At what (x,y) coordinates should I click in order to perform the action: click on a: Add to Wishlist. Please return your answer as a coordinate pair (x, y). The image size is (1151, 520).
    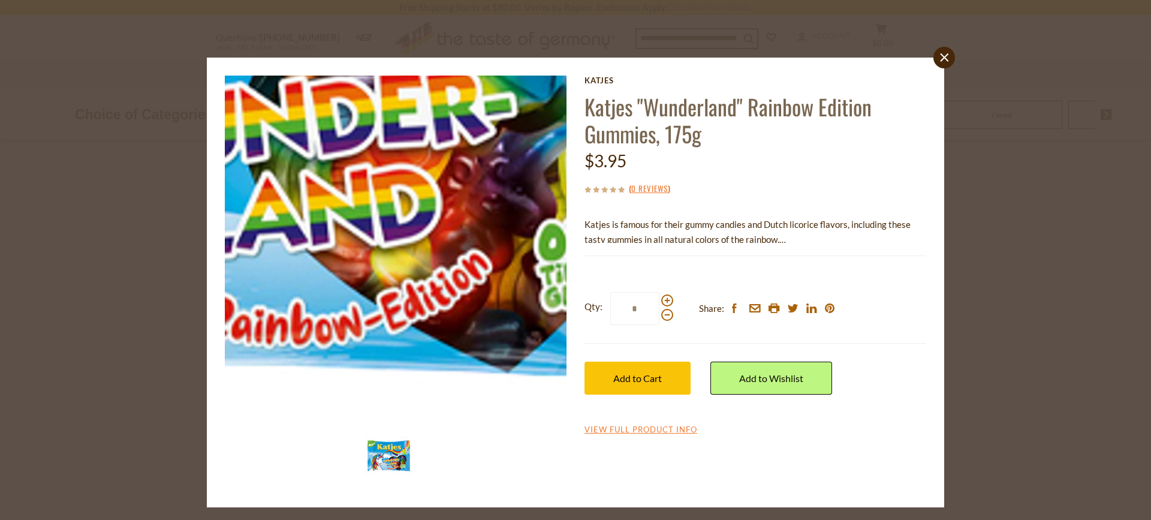
    Looking at the image, I should click on (771, 378).